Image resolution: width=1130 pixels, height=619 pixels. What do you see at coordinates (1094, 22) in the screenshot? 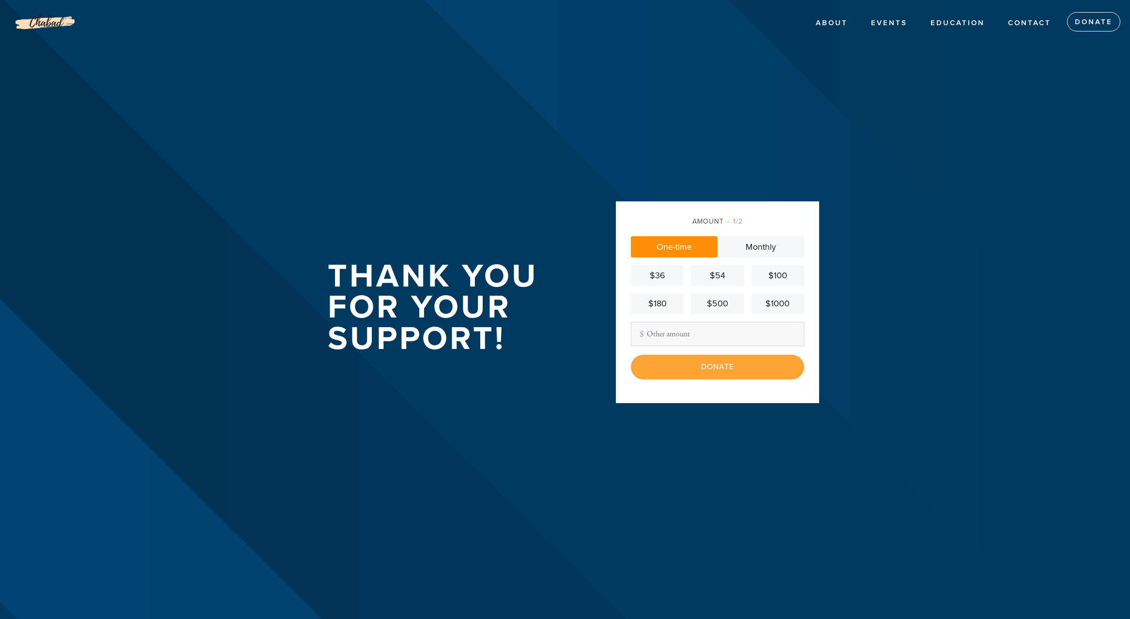
I see `a: Donate` at bounding box center [1094, 22].